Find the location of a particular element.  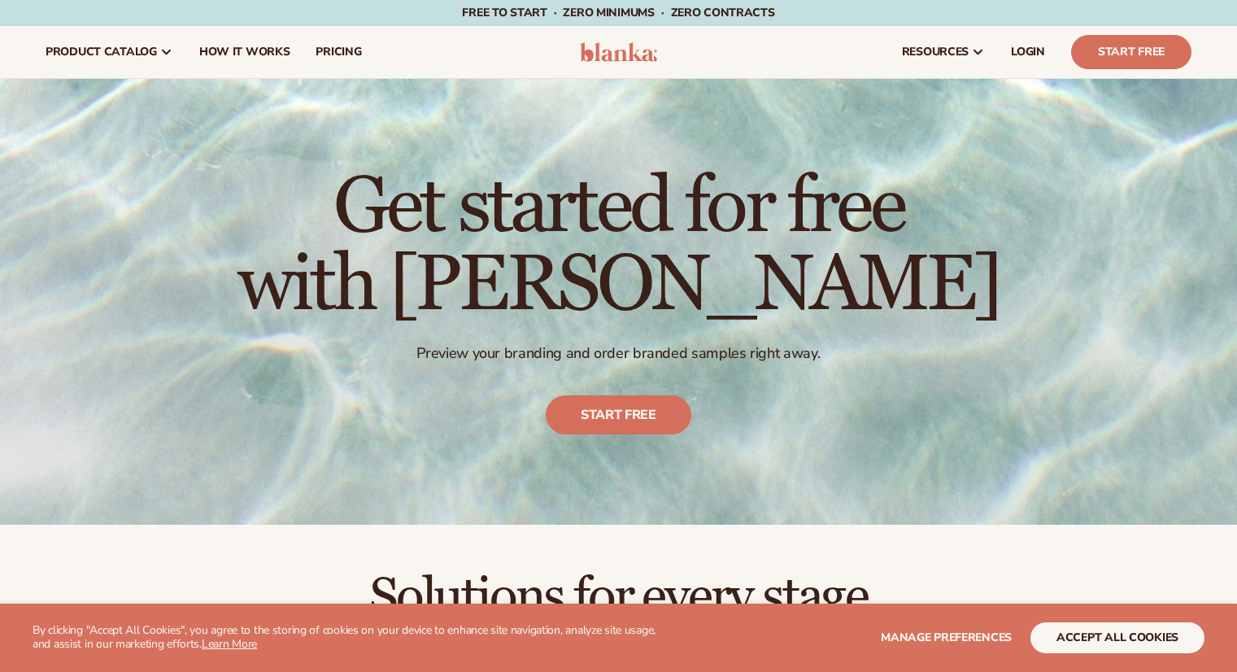

a: pricing is located at coordinates (338, 52).